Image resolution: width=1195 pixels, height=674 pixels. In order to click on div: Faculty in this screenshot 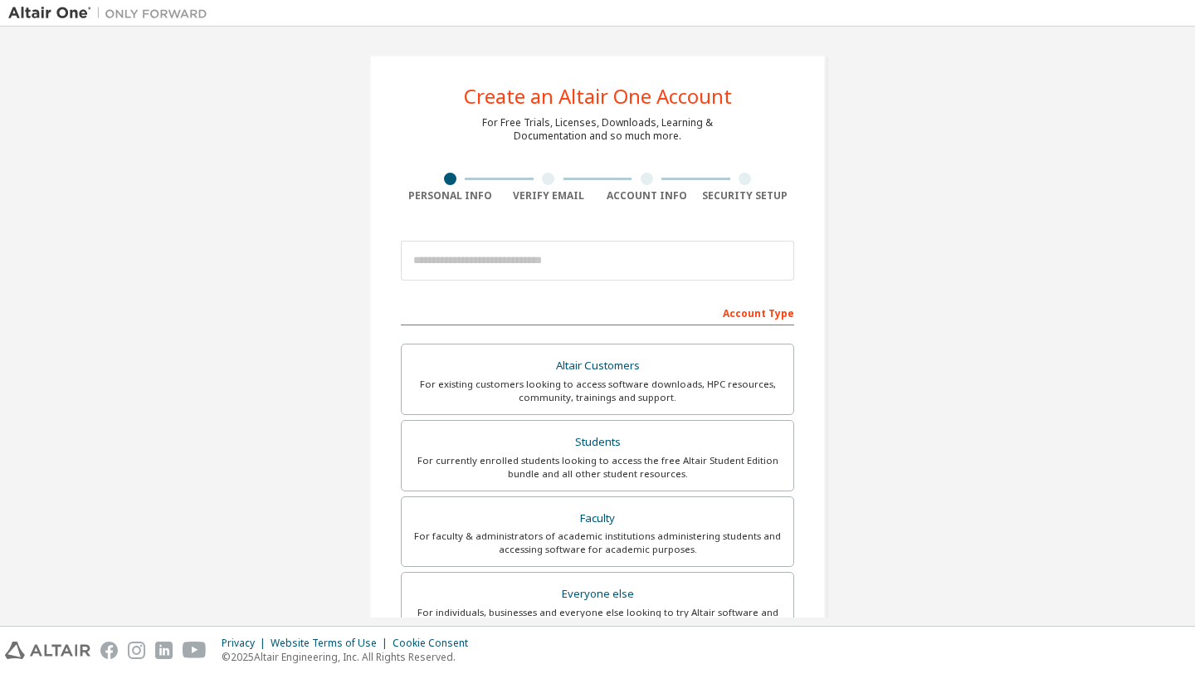, I will do `click(598, 519)`.